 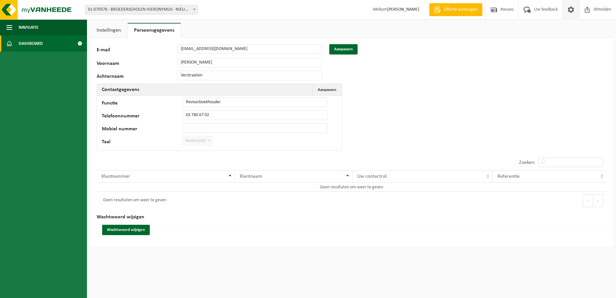 What do you see at coordinates (455, 10) in the screenshot?
I see `a: Offerte aanvragen` at bounding box center [455, 10].